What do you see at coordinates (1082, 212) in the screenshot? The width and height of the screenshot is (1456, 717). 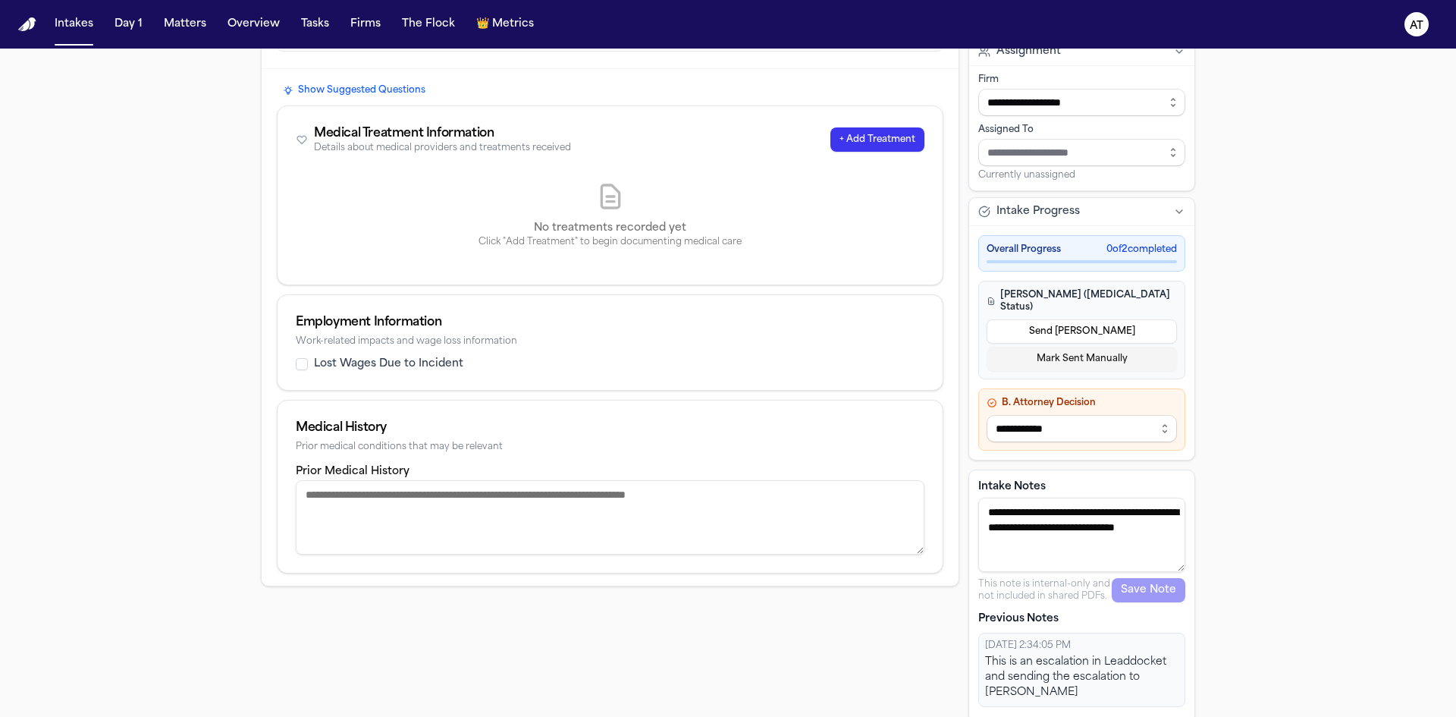 I see `button: Intake Progress` at bounding box center [1082, 212].